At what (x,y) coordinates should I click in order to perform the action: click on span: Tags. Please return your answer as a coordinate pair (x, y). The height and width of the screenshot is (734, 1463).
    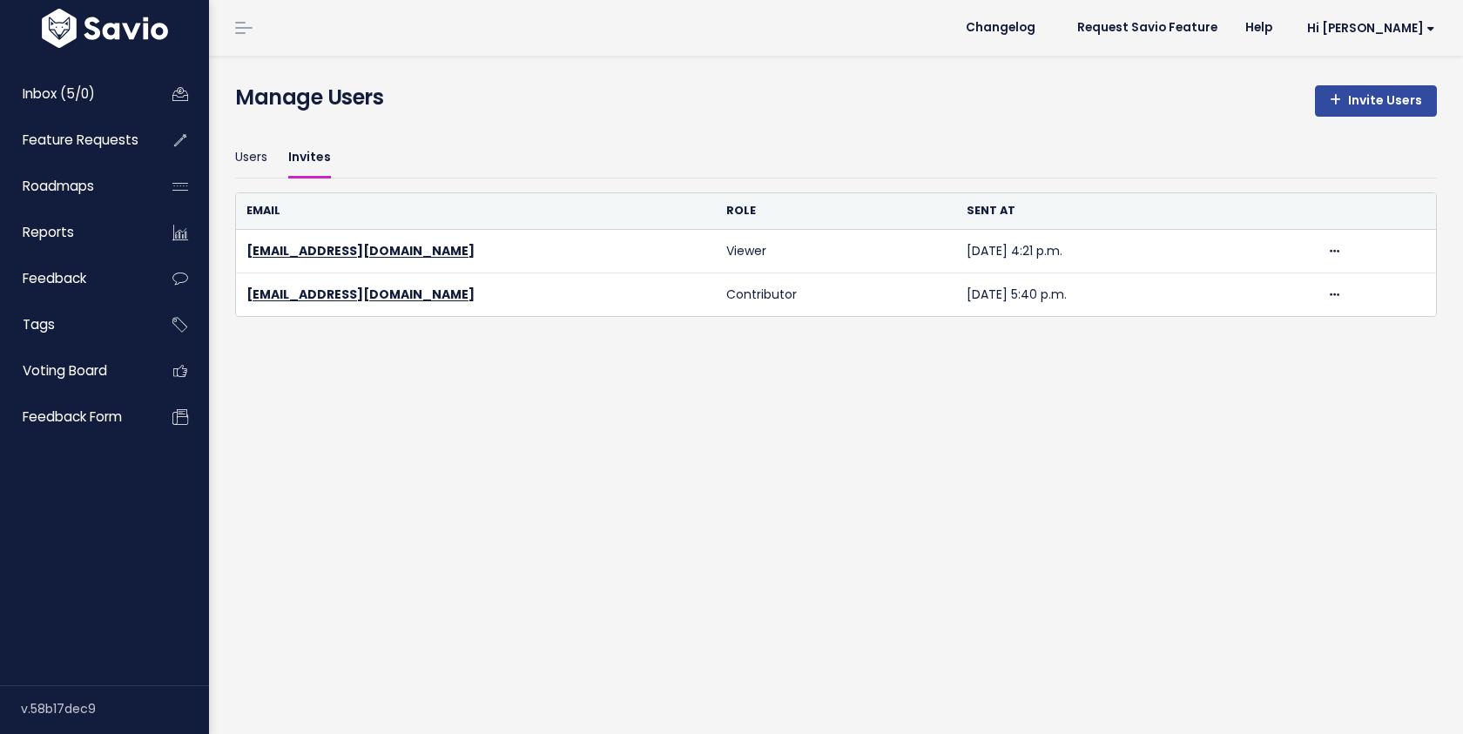
    Looking at the image, I should click on (38, 324).